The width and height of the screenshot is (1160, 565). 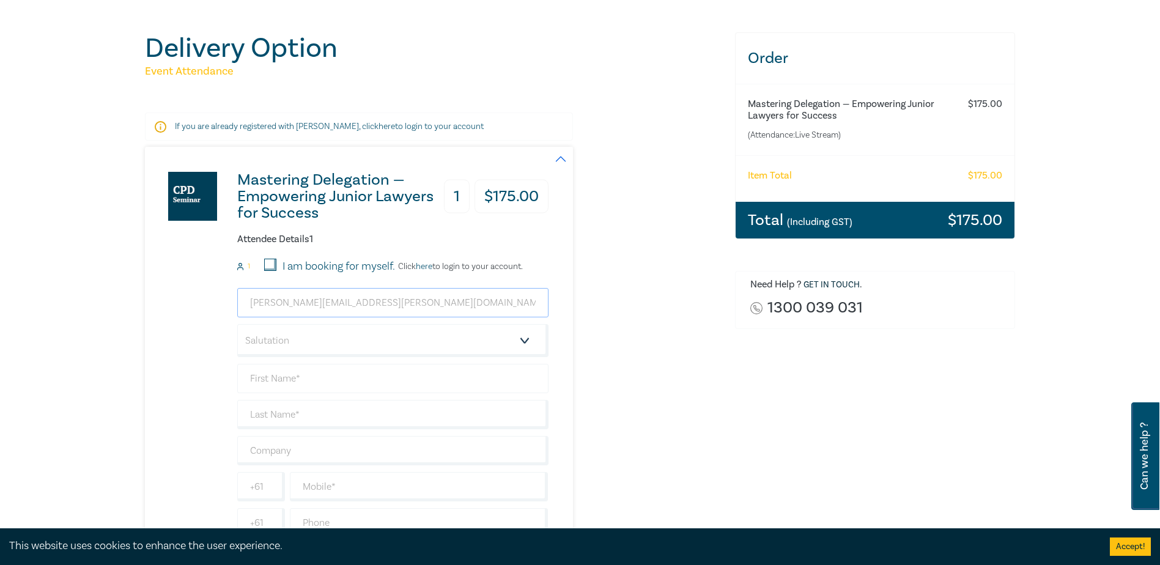 I want to click on div: This website uses cookies to enhance the user experience., so click(x=550, y=546).